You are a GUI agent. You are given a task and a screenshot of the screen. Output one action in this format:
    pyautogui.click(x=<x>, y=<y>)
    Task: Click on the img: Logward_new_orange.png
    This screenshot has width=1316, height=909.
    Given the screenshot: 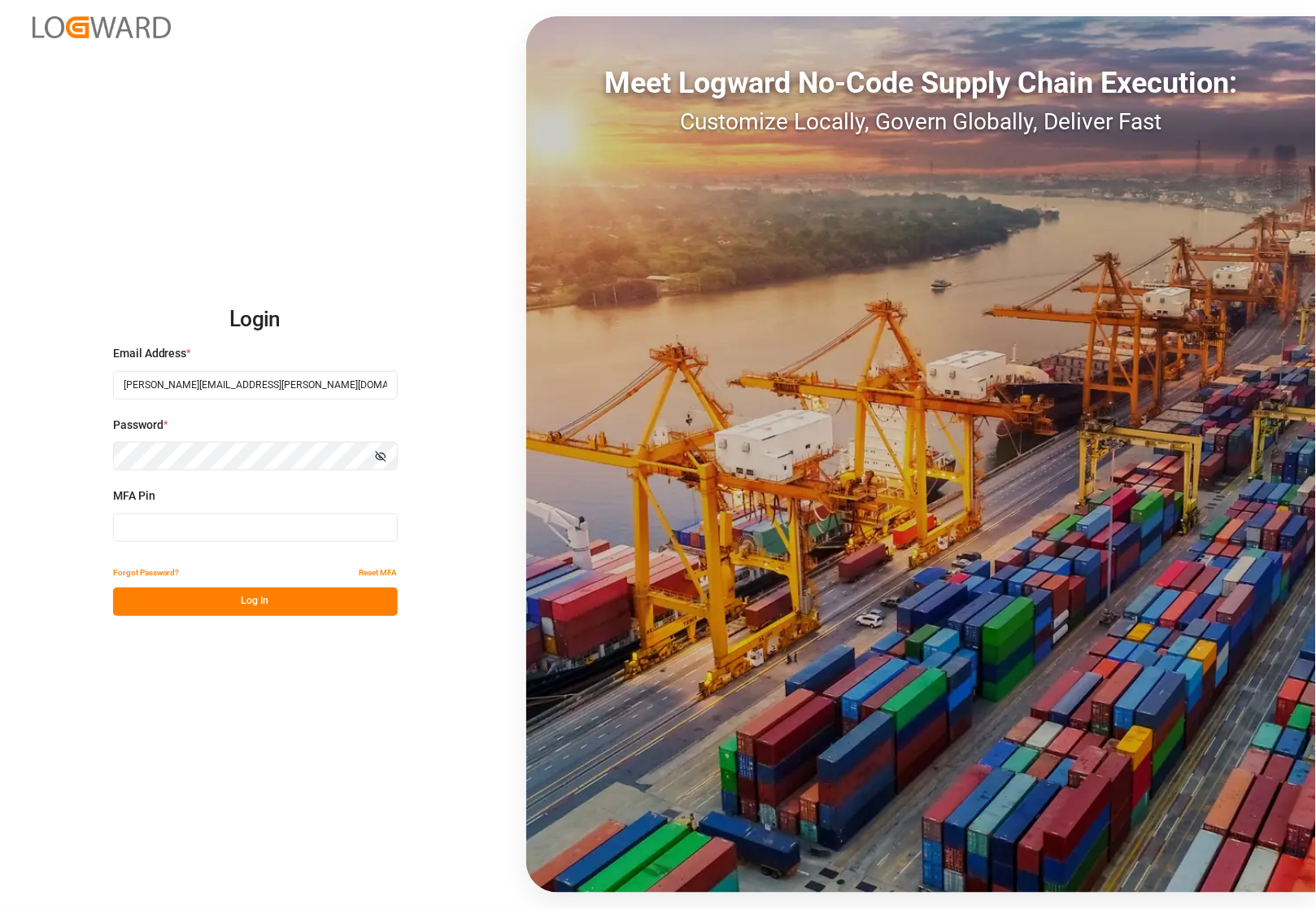 What is the action you would take?
    pyautogui.click(x=101, y=27)
    